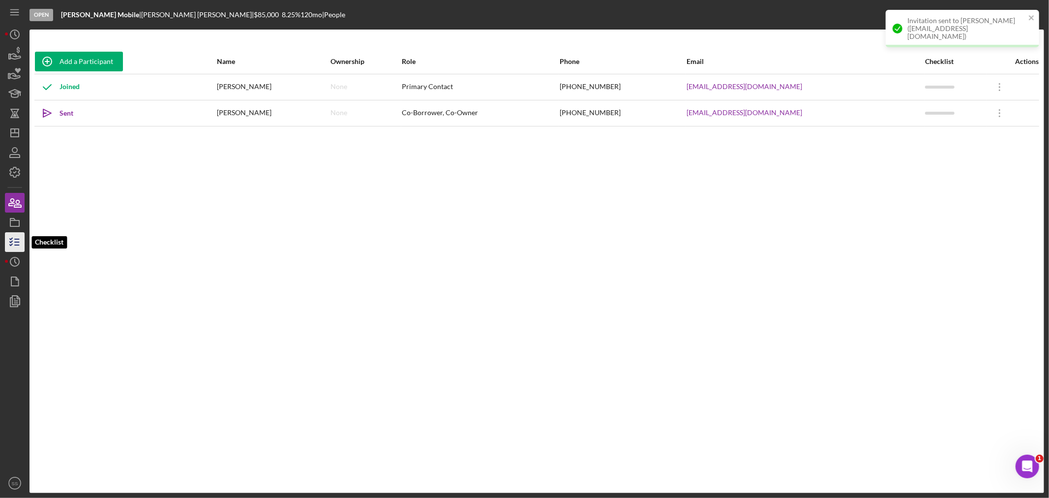  Describe the element at coordinates (480, 87) in the screenshot. I see `div: Primary Contact` at that location.